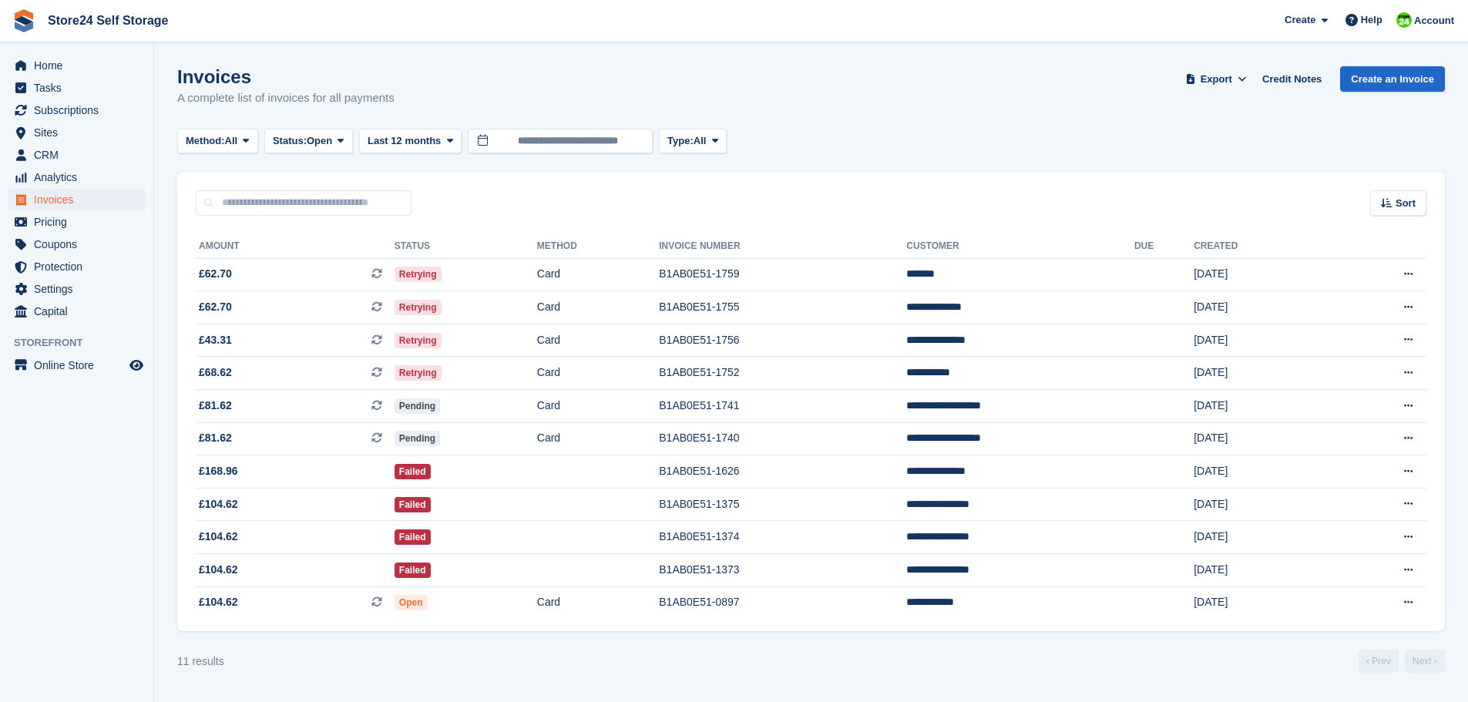  Describe the element at coordinates (217, 141) in the screenshot. I see `button: Method: All` at that location.